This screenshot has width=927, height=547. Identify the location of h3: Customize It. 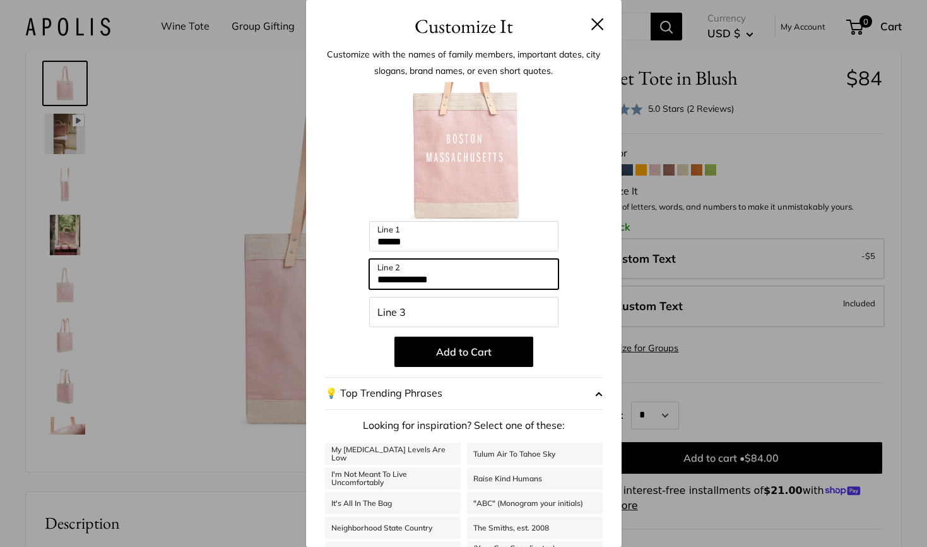
(464, 26).